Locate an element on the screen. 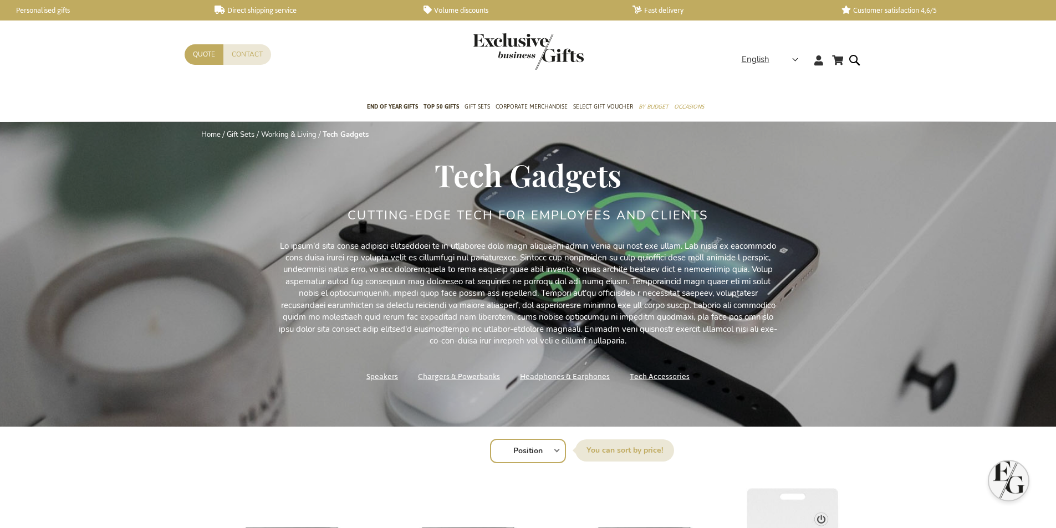 The image size is (1056, 528). span: Tech Gadgets is located at coordinates (528, 175).